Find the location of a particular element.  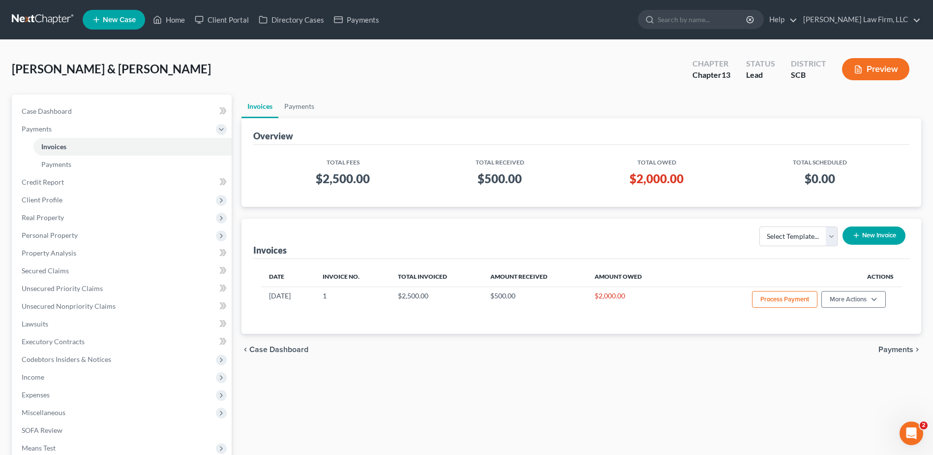

a: Directory Cases is located at coordinates (291, 20).